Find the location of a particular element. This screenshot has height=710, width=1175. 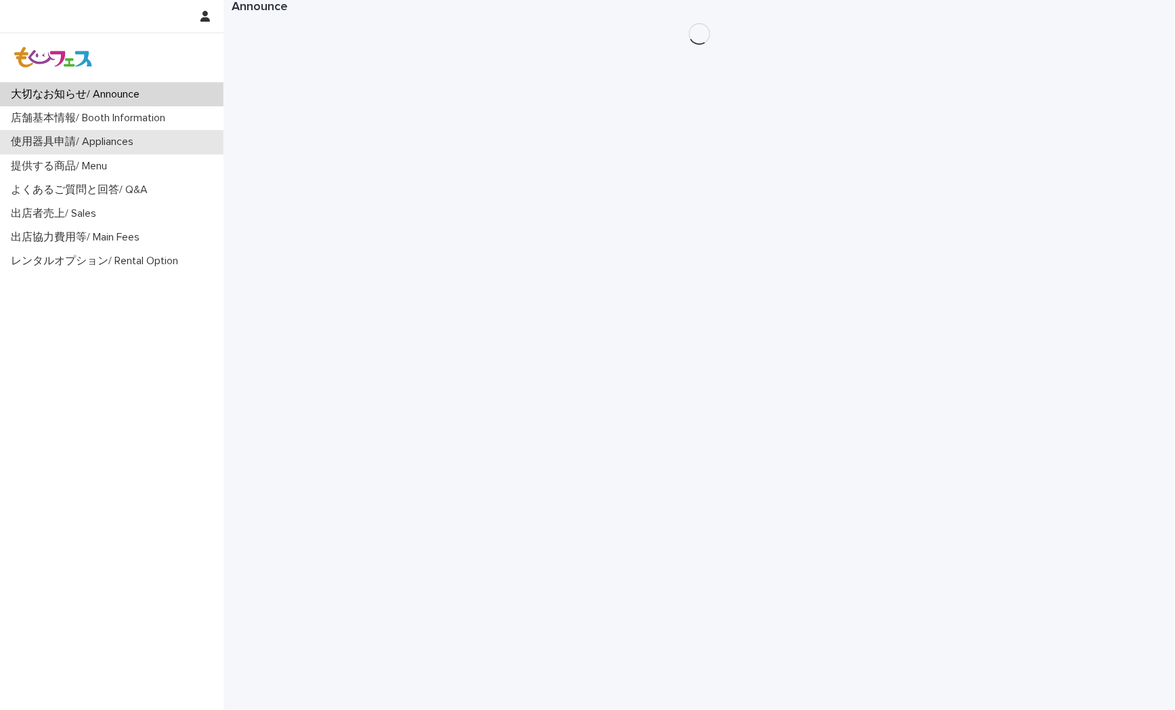

p: レンタルオプション/ Rental Option is located at coordinates (97, 261).